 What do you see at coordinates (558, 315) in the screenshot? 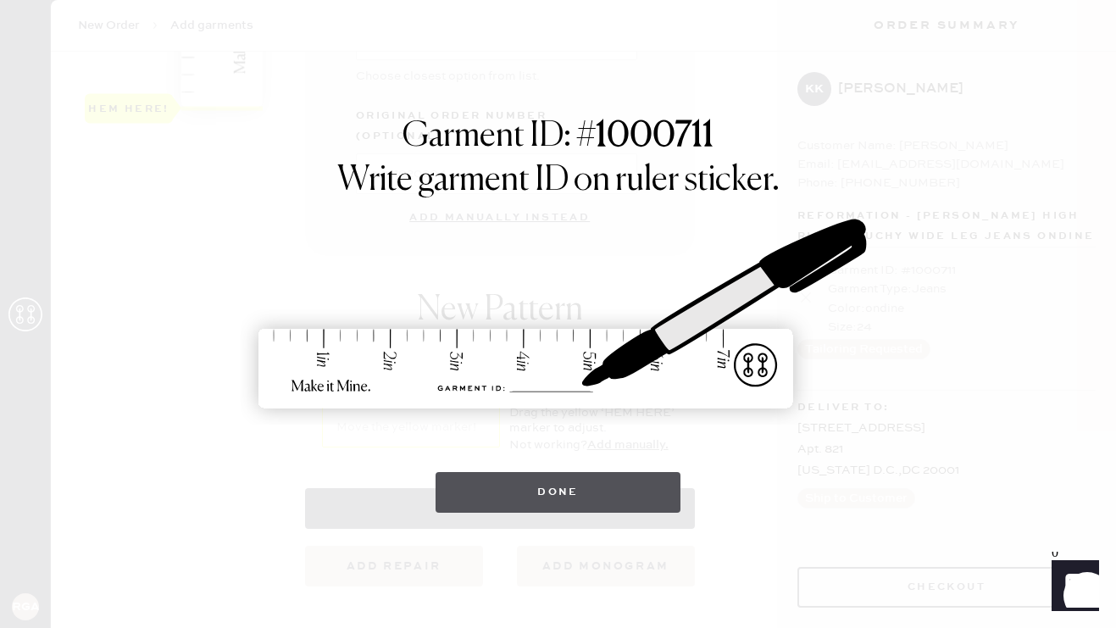
I see `img: ruler-sticker-sharpie.svg` at bounding box center [558, 315].